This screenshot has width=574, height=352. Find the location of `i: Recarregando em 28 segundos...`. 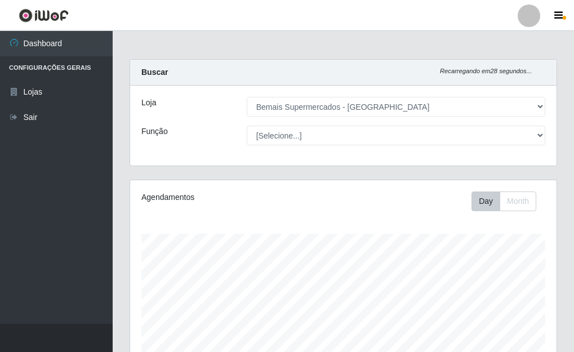

i: Recarregando em 28 segundos... is located at coordinates (486, 71).